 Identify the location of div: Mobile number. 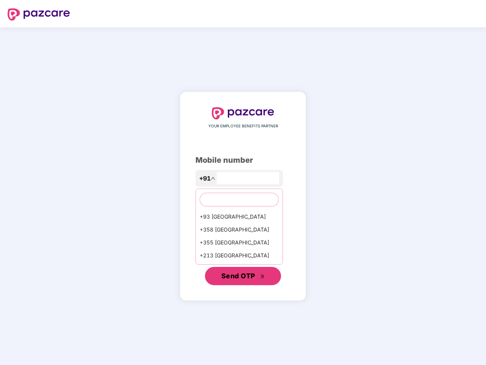
(243, 160).